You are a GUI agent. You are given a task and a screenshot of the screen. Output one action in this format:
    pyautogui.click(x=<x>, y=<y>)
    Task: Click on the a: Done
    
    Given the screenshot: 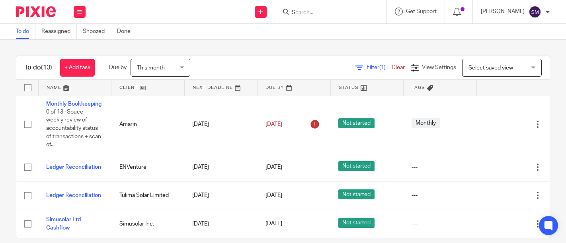 What is the action you would take?
    pyautogui.click(x=127, y=31)
    